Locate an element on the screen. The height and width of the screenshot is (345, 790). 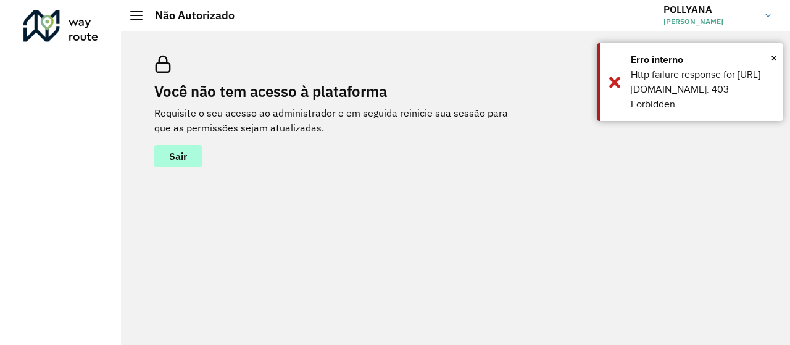
h2: Não Autorizado is located at coordinates (188, 15).